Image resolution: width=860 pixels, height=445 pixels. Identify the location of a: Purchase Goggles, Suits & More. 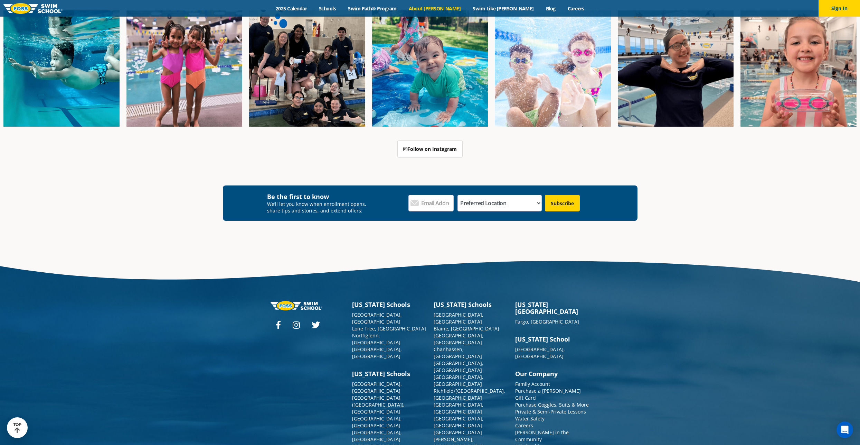
(552, 404).